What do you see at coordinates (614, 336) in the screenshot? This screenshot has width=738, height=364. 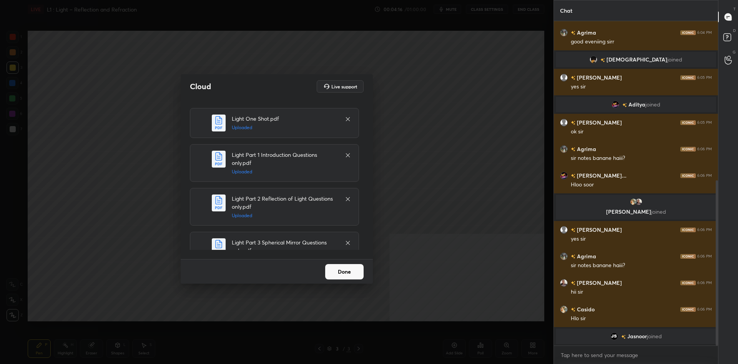 I see `img: 9fb6c8661b0a4d67a8acdc59f215526c.png` at bounding box center [614, 336].